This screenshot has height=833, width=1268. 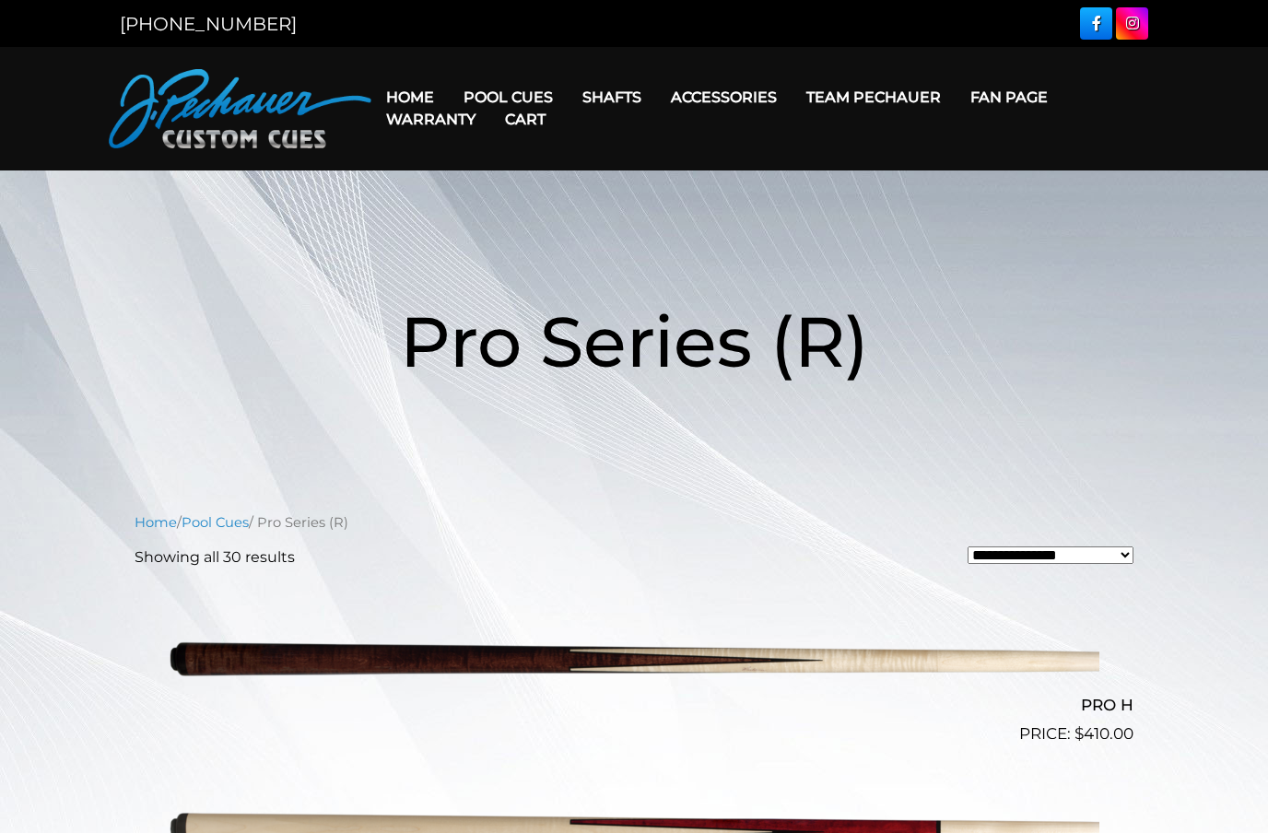 I want to click on p: Showing all 30 results, so click(x=215, y=557).